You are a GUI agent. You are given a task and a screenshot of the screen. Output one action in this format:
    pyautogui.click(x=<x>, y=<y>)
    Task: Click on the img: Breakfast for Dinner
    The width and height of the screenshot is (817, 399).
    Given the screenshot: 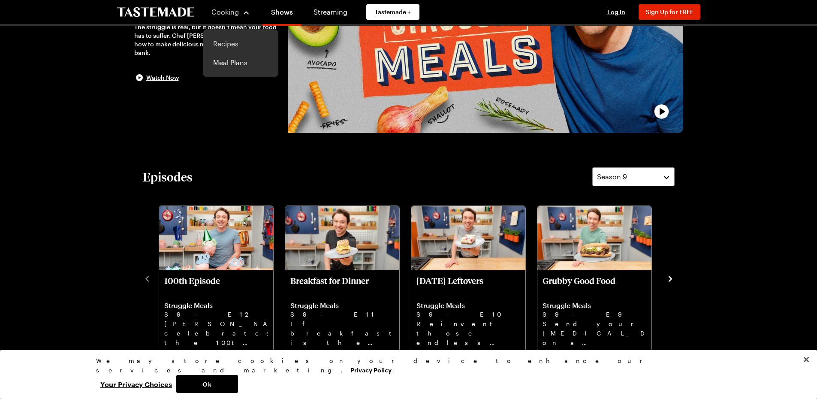 What is the action you would take?
    pyautogui.click(x=342, y=238)
    